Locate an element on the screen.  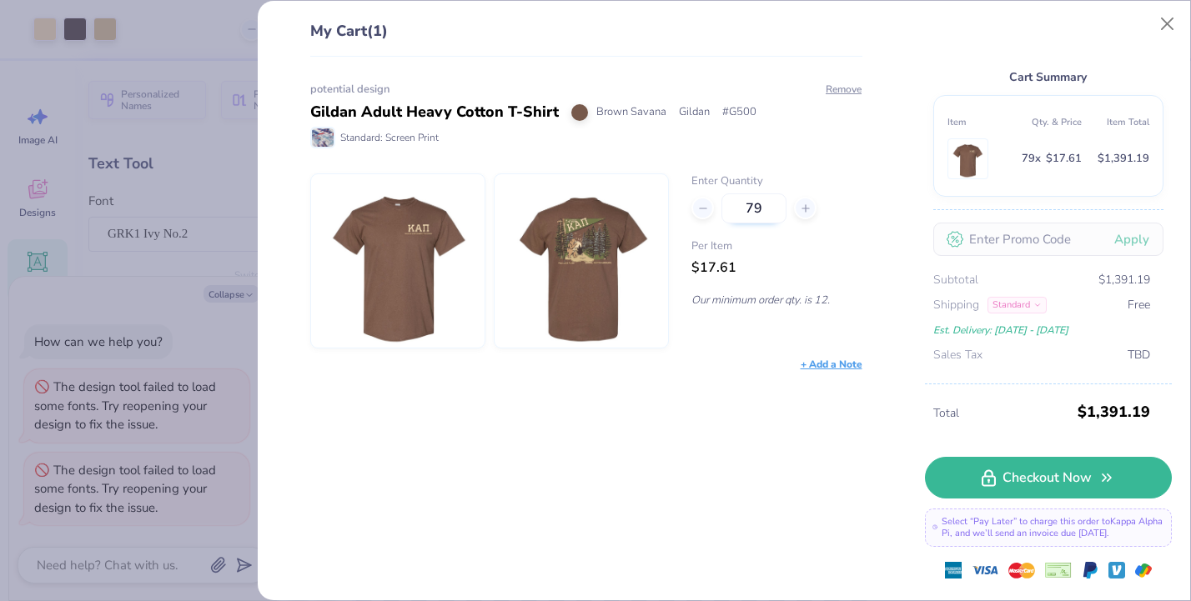
span: Subtotal is located at coordinates (956, 280).